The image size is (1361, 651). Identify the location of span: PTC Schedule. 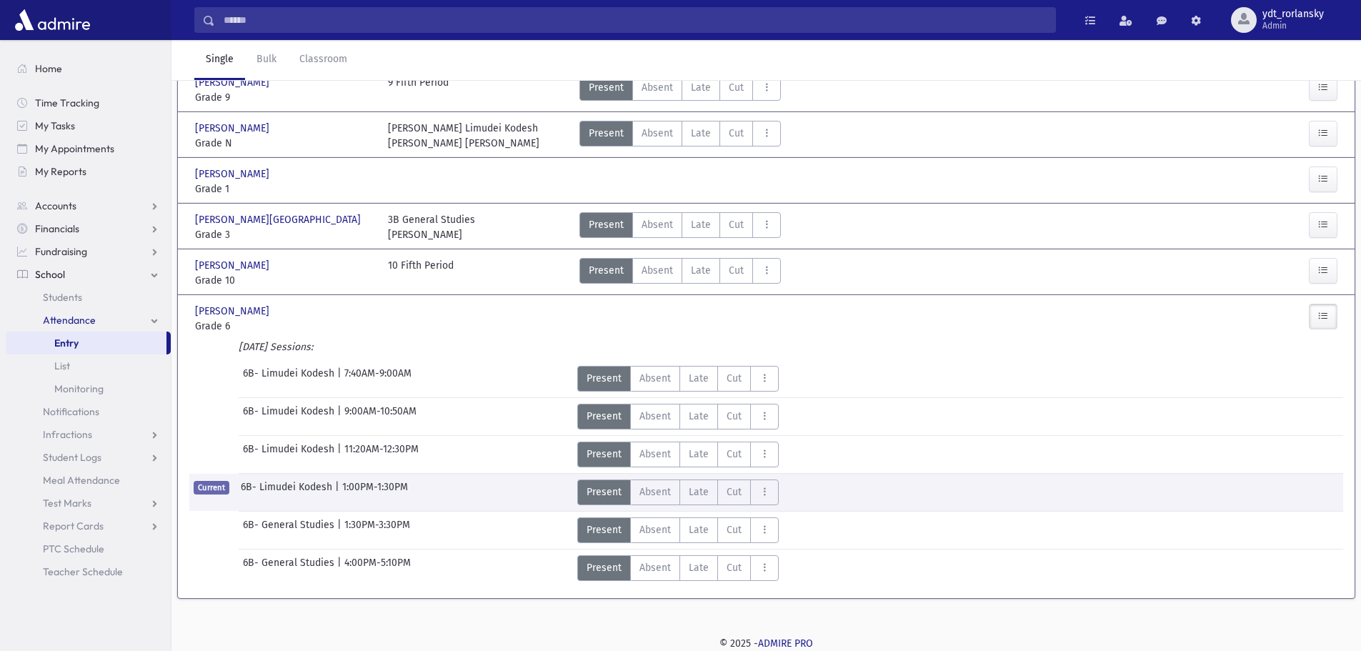
(74, 549).